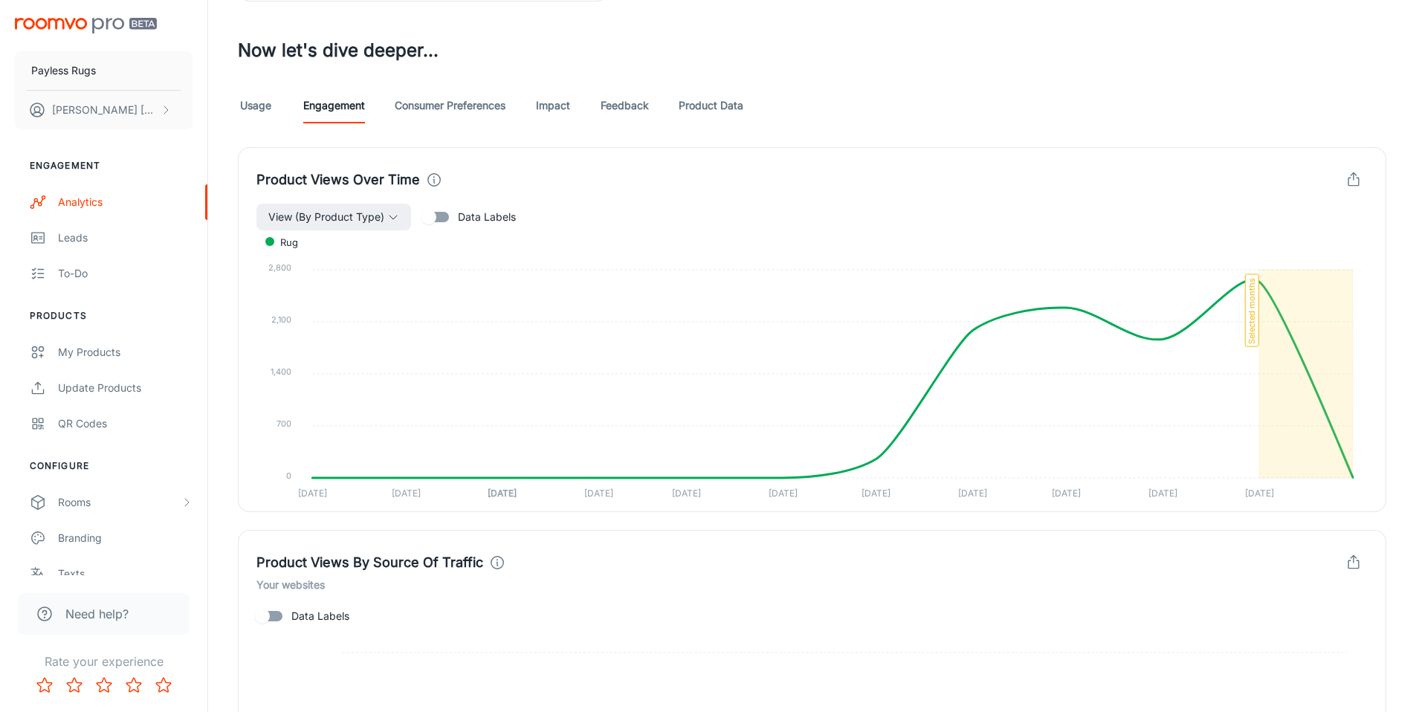  I want to click on div: Update Products, so click(125, 388).